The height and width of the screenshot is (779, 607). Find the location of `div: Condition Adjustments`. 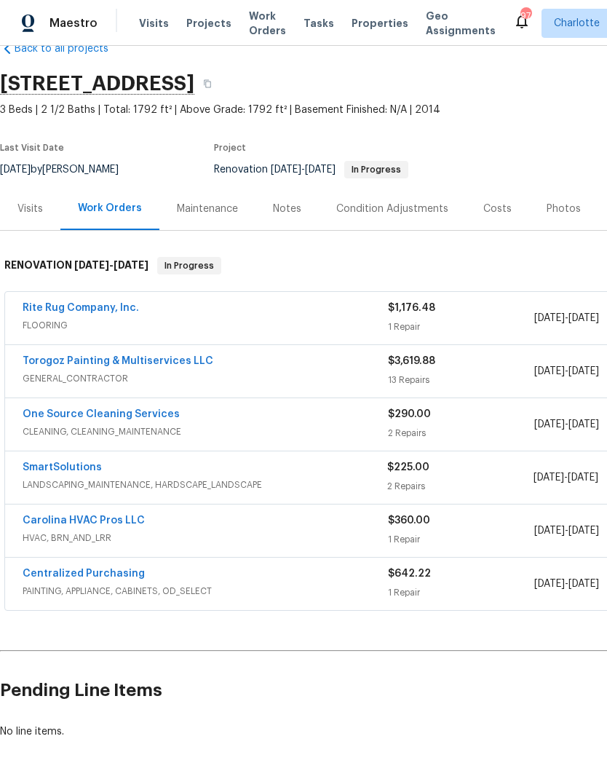

div: Condition Adjustments is located at coordinates (392, 209).